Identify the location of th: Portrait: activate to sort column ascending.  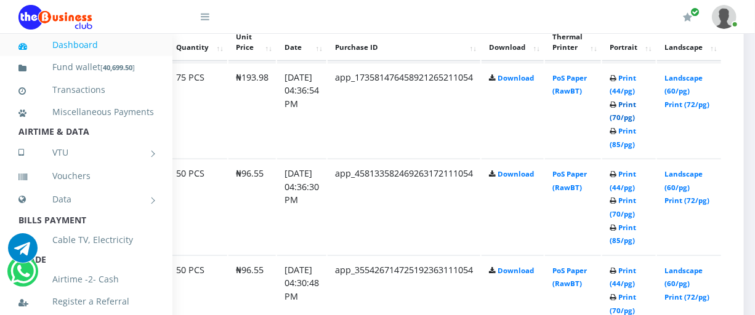
(629, 43).